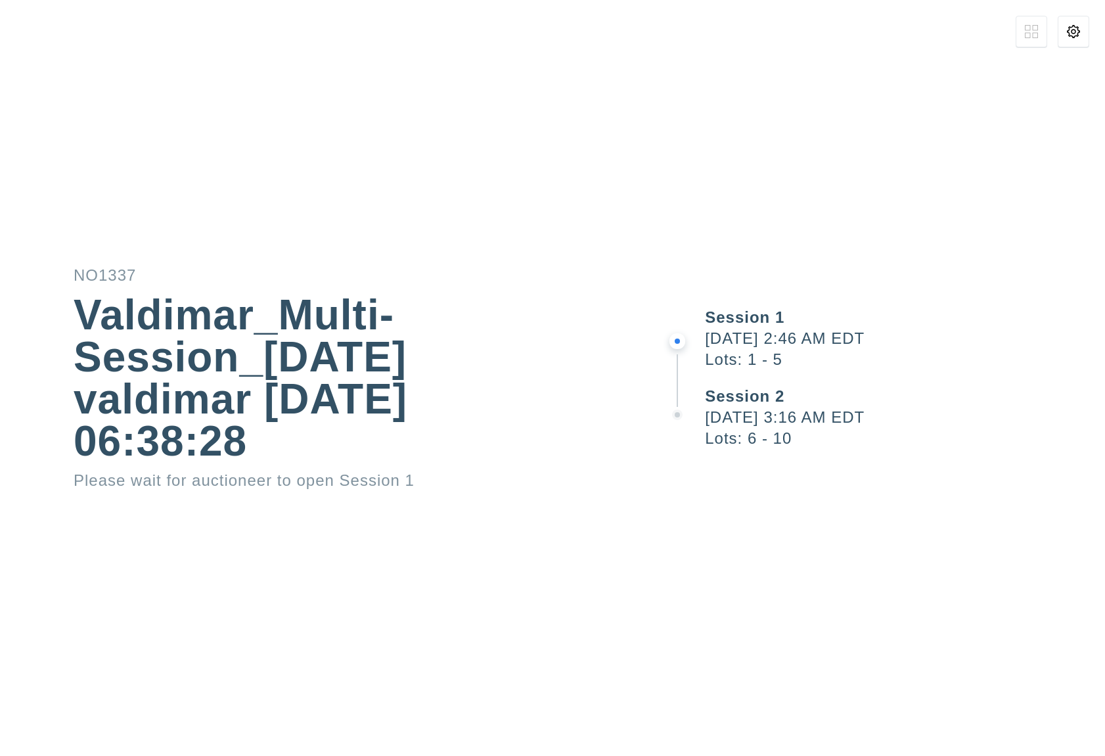 The width and height of the screenshot is (1105, 756). I want to click on div: NO1337, so click(331, 275).